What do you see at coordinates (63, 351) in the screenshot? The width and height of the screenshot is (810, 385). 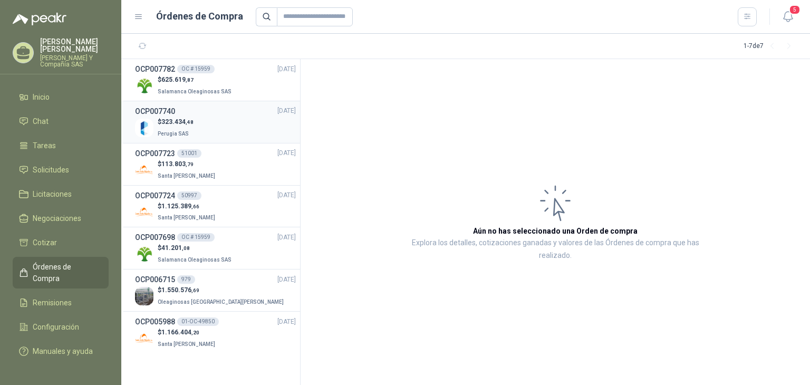 I see `span: Manuales y ayuda` at bounding box center [63, 351].